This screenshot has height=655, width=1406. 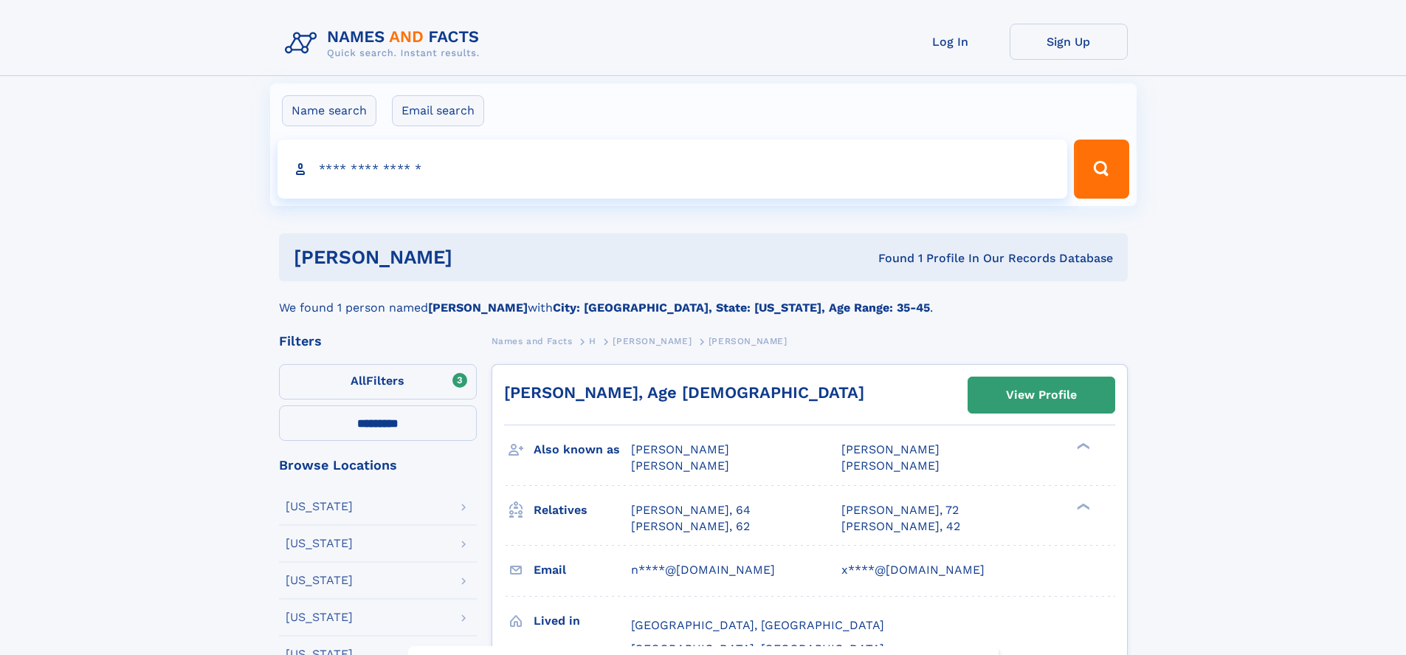 I want to click on div: Filters, so click(x=378, y=341).